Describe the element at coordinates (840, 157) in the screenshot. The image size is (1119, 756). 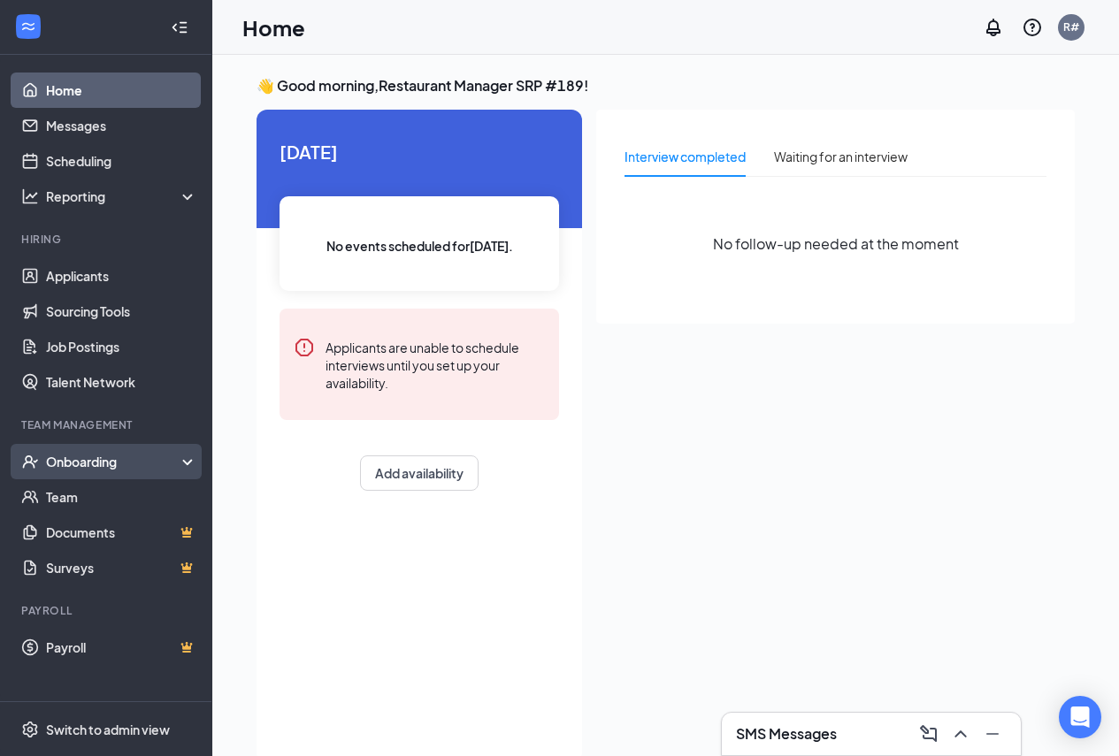
I see `div: Waiting for an interview` at that location.